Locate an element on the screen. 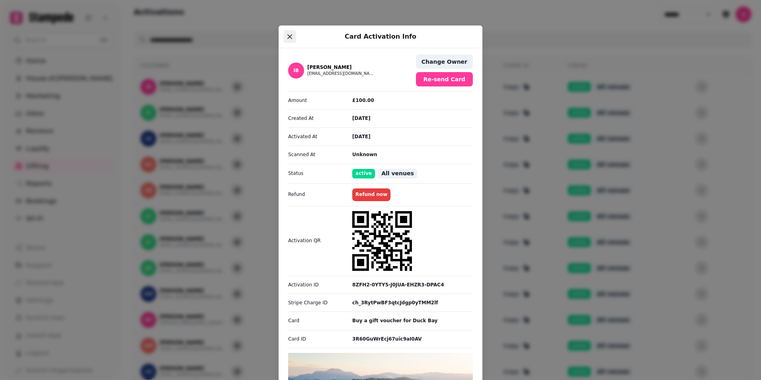  p: Status is located at coordinates (318, 173).